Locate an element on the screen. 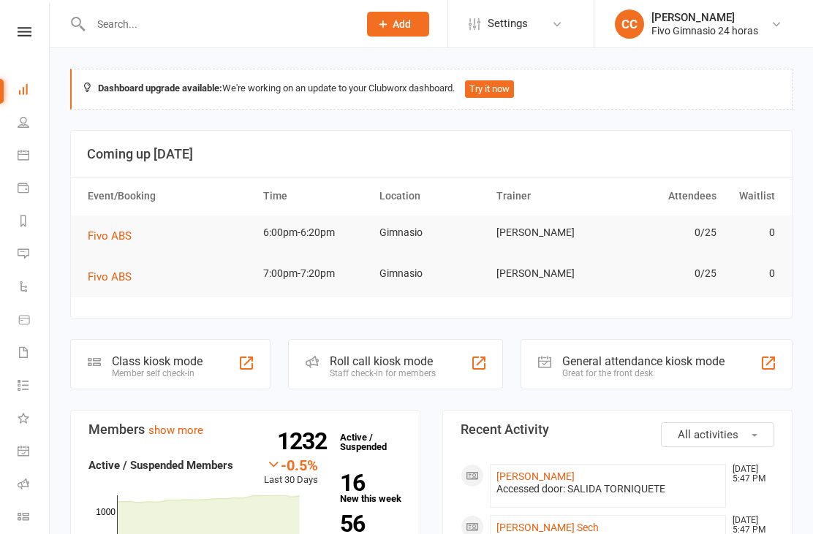  button: Try it now is located at coordinates (489, 89).